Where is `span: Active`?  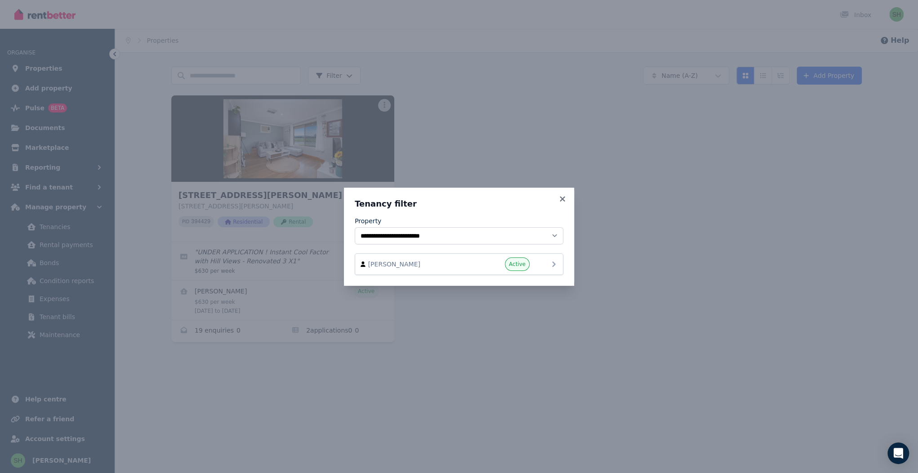 span: Active is located at coordinates (517, 264).